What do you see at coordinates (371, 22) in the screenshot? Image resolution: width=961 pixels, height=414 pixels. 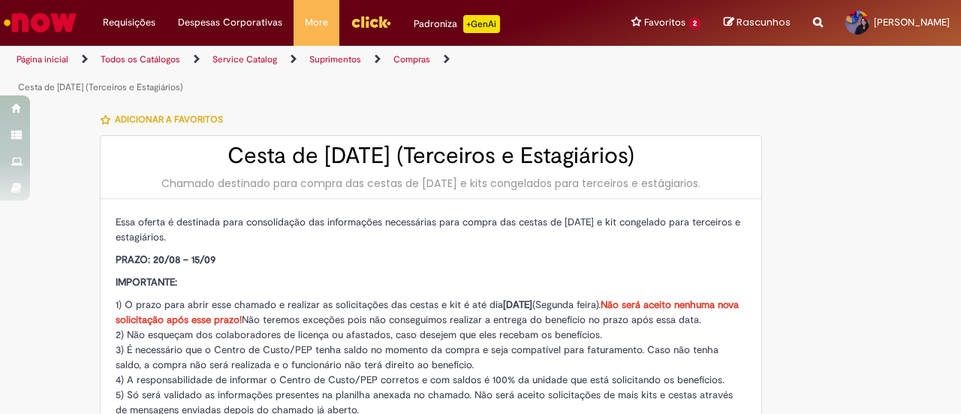 I see `img: click_logo_yellow_360x200.png` at bounding box center [371, 22].